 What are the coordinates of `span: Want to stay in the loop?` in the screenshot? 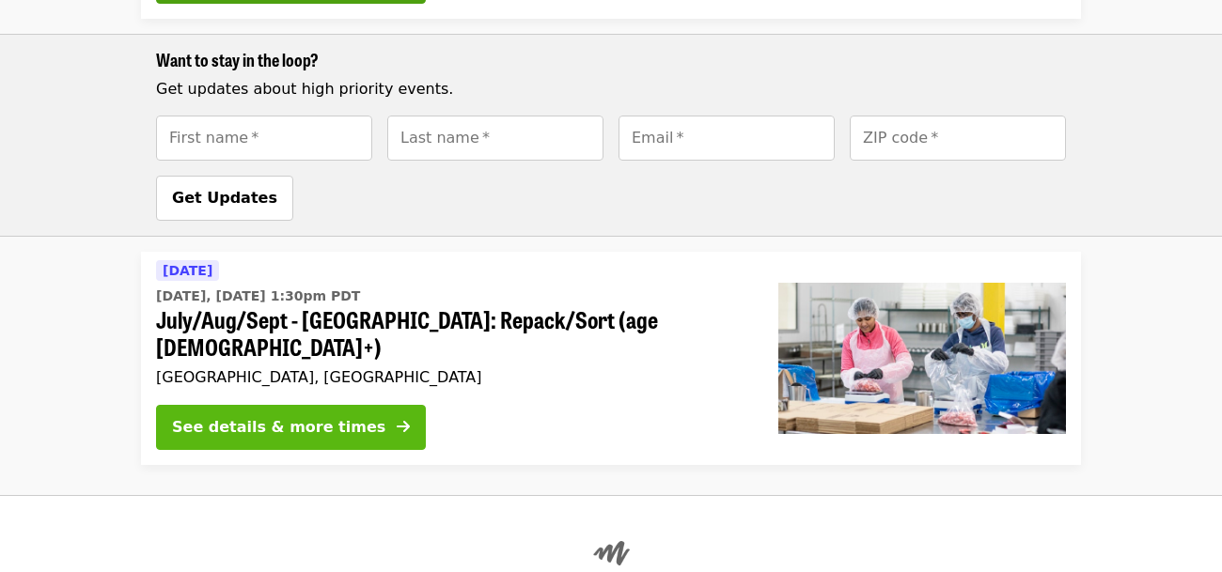 It's located at (237, 59).